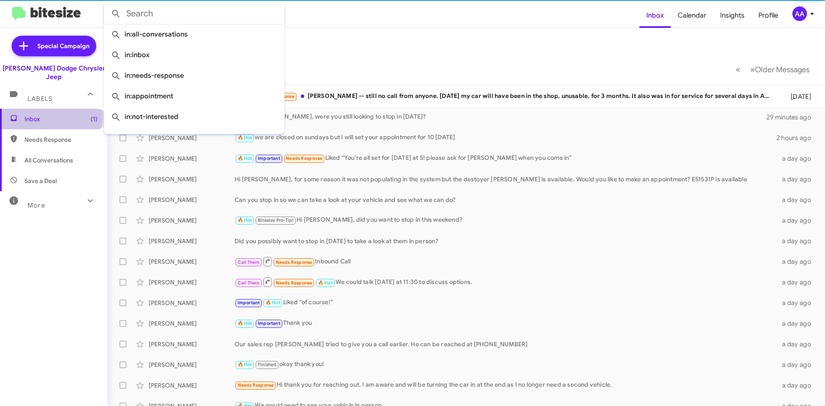 Image resolution: width=825 pixels, height=406 pixels. What do you see at coordinates (769, 15) in the screenshot?
I see `a: Profile` at bounding box center [769, 15].